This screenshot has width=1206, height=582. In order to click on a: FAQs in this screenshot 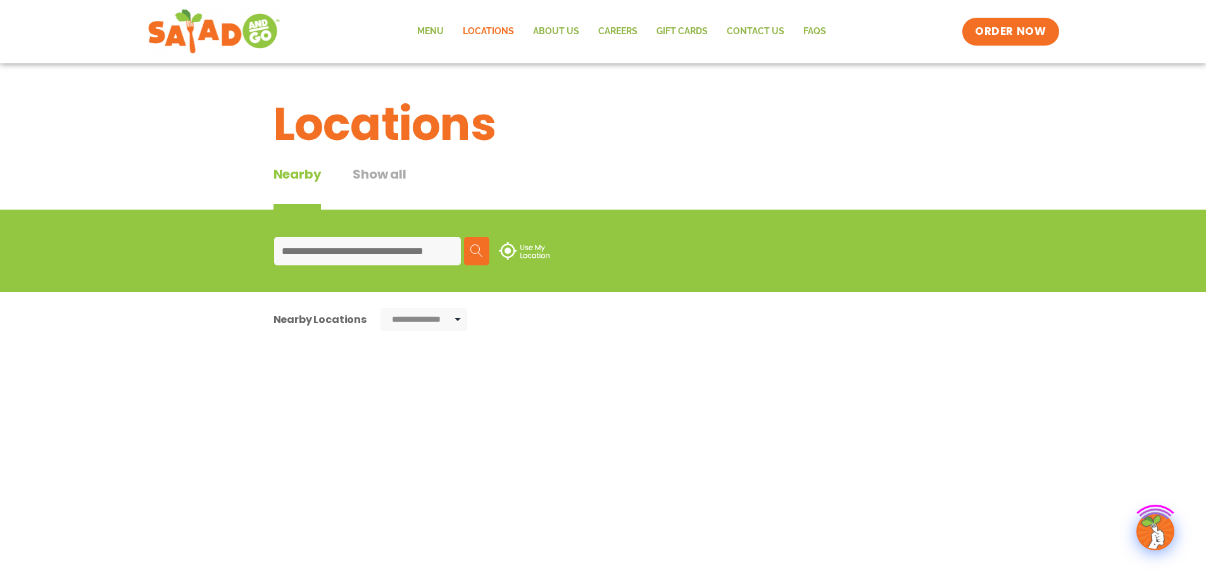, I will do `click(814, 32)`.